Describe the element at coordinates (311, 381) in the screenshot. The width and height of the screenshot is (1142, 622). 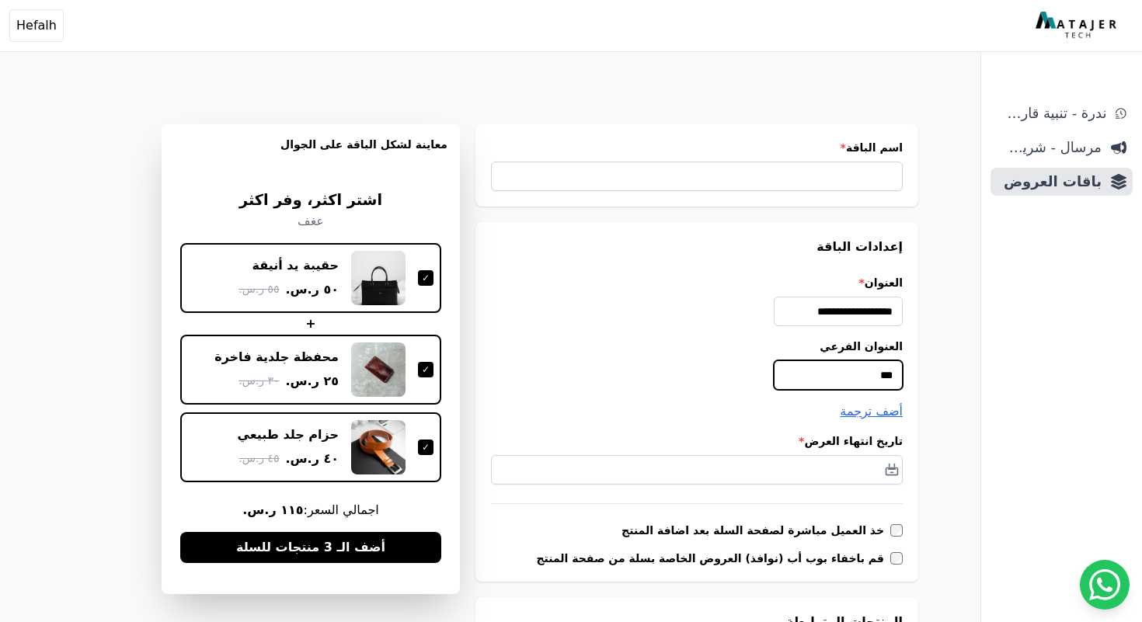
I see `span: ٢٥ ر.س.` at that location.